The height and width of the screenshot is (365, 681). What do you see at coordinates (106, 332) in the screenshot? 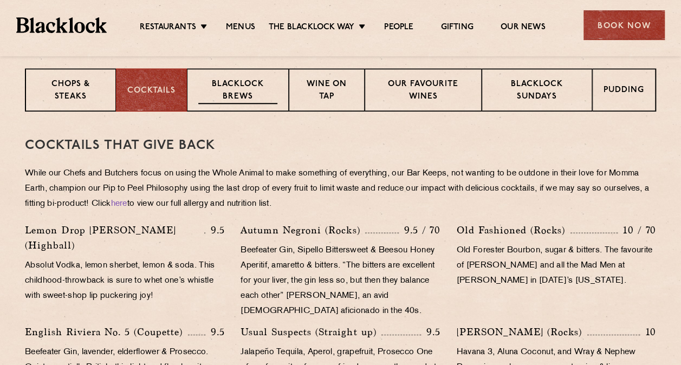
I see `p: English Riviera No. 5 (Coupette)` at bounding box center [106, 332].